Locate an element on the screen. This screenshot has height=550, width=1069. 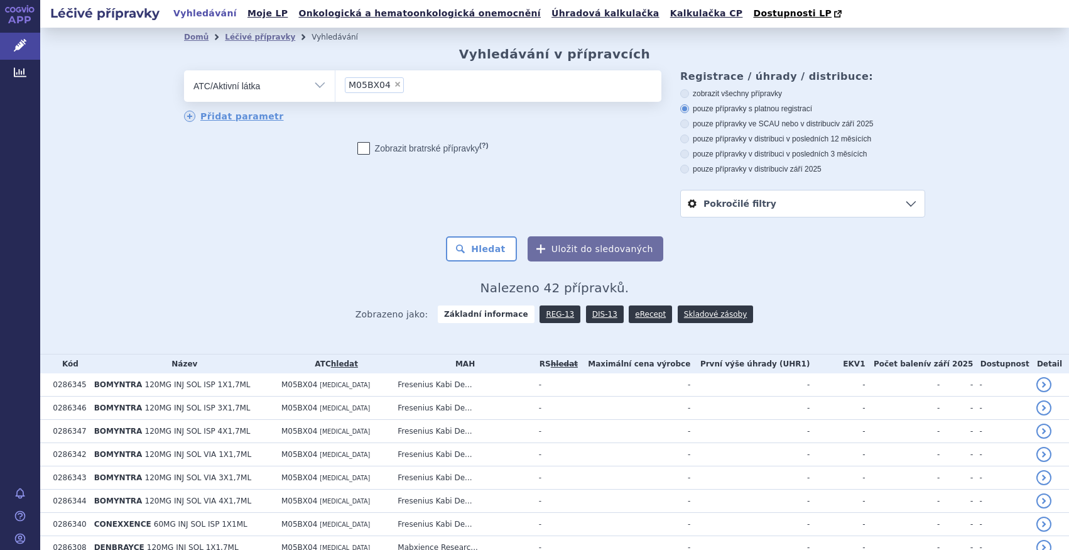
strong: Základní informace is located at coordinates (486, 314).